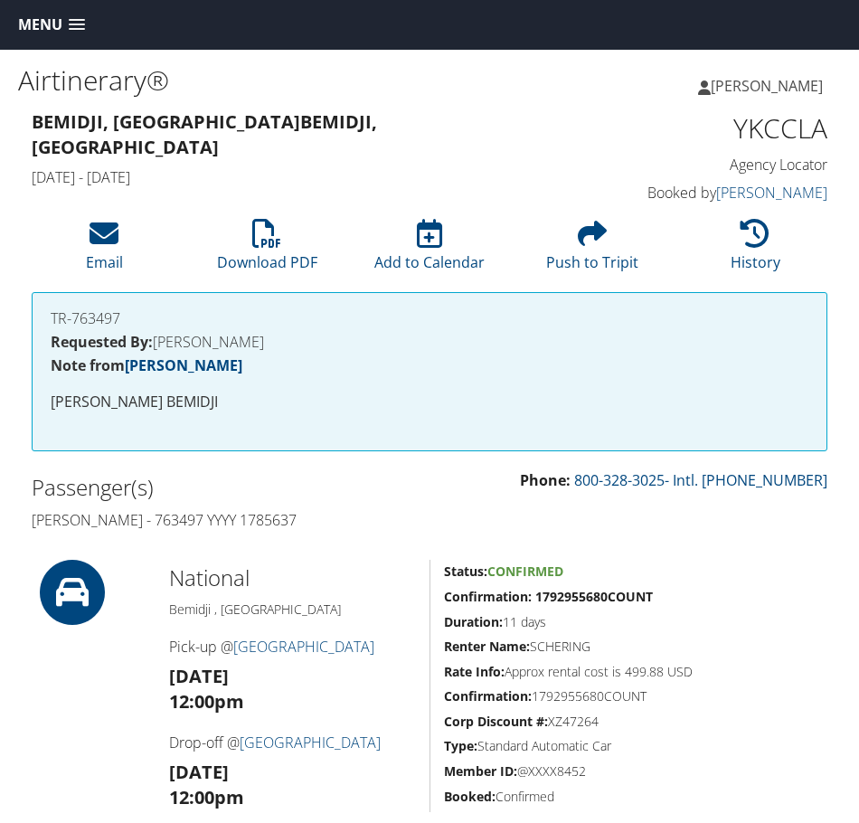 Image resolution: width=859 pixels, height=823 pixels. What do you see at coordinates (636, 672) in the screenshot?
I see `h5: Approx rental cost is 499.88 USD` at bounding box center [636, 672].